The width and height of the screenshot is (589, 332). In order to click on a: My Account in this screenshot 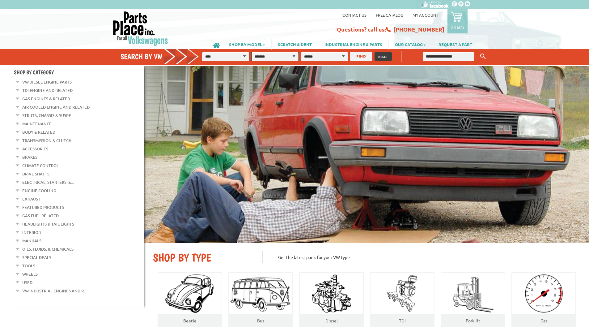, I will do `click(426, 15)`.